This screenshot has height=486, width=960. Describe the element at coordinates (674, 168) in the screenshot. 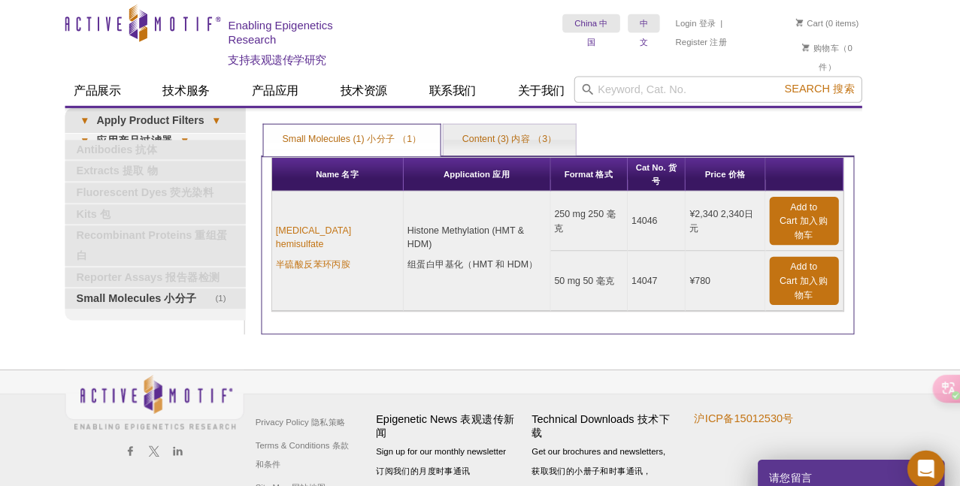

I see `font: 货号` at that location.